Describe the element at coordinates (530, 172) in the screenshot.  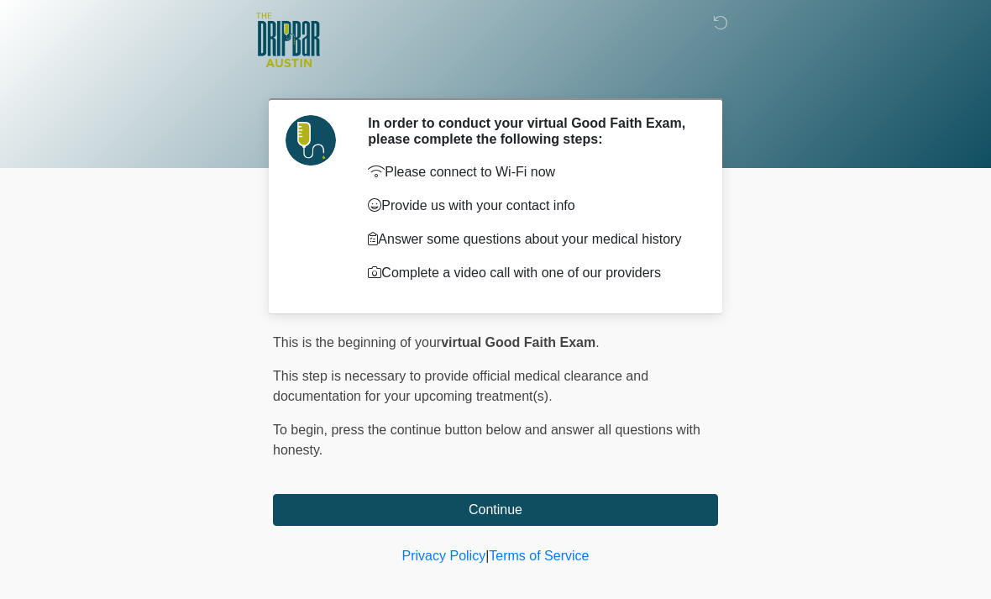
I see `p: Please connect to Wi-Fi now` at that location.